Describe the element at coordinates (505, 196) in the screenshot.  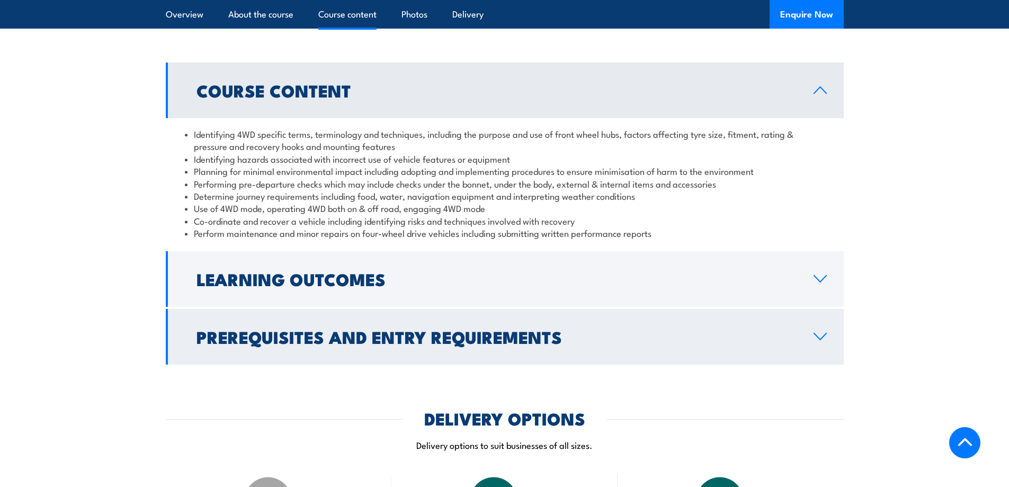
I see `li: Determine journey requirements including food, water, navigation equipment and interpreting weath...` at that location.